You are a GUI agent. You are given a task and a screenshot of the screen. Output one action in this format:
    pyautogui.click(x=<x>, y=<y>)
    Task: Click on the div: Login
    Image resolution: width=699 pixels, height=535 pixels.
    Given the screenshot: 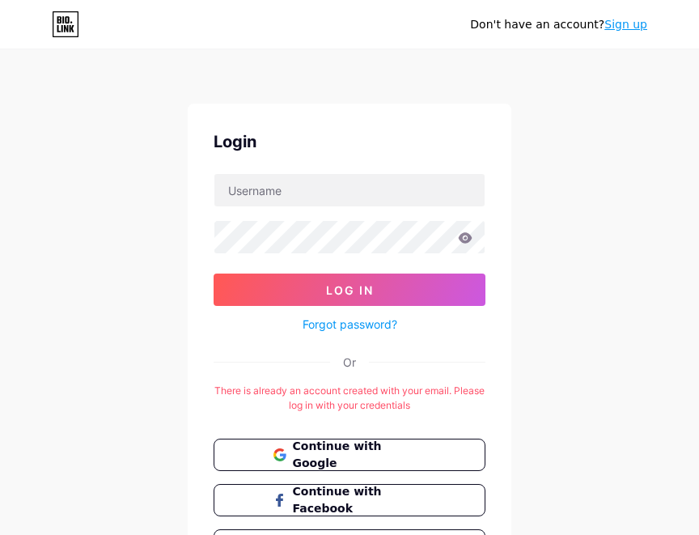 What is the action you would take?
    pyautogui.click(x=350, y=142)
    